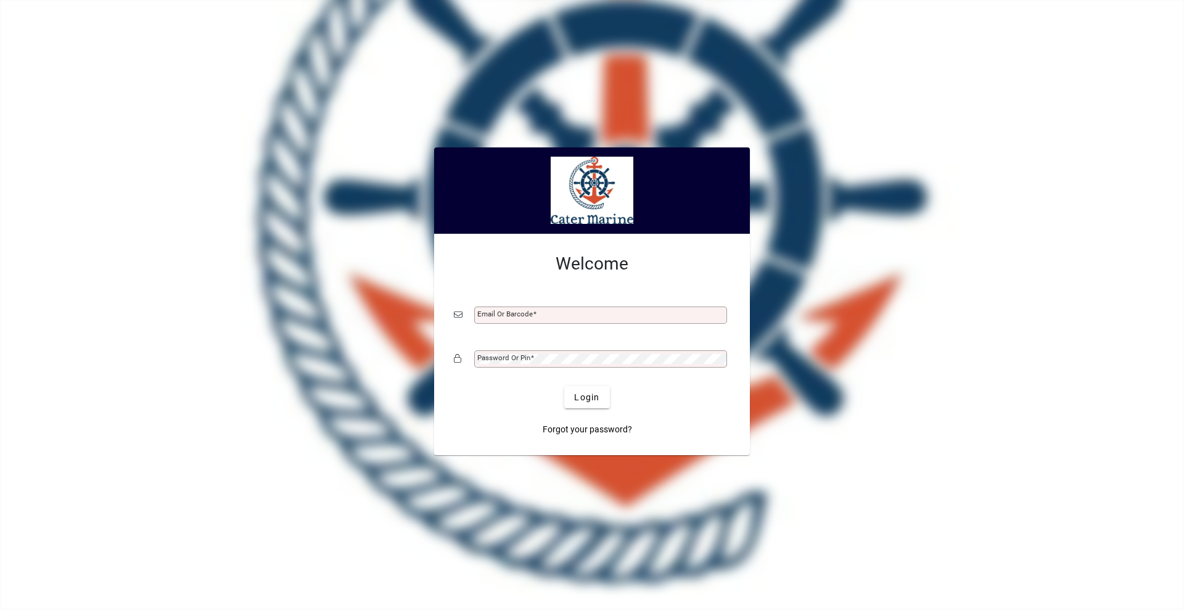  I want to click on button: Login, so click(586, 397).